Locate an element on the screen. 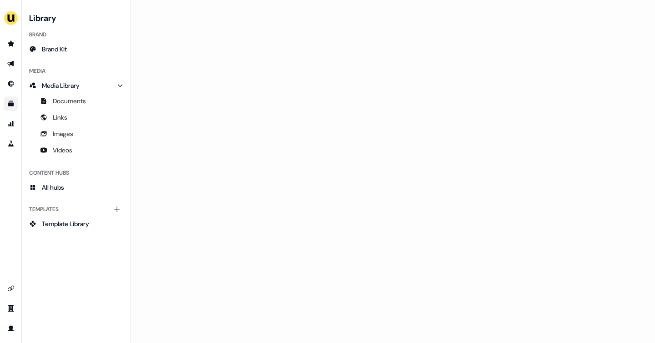  a: Images is located at coordinates (76, 134).